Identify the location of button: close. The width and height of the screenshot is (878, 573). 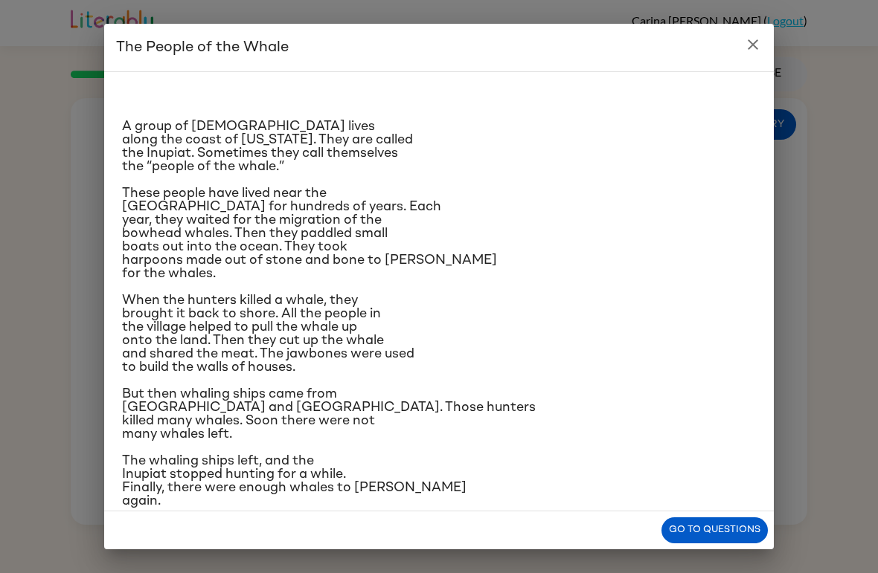
(753, 45).